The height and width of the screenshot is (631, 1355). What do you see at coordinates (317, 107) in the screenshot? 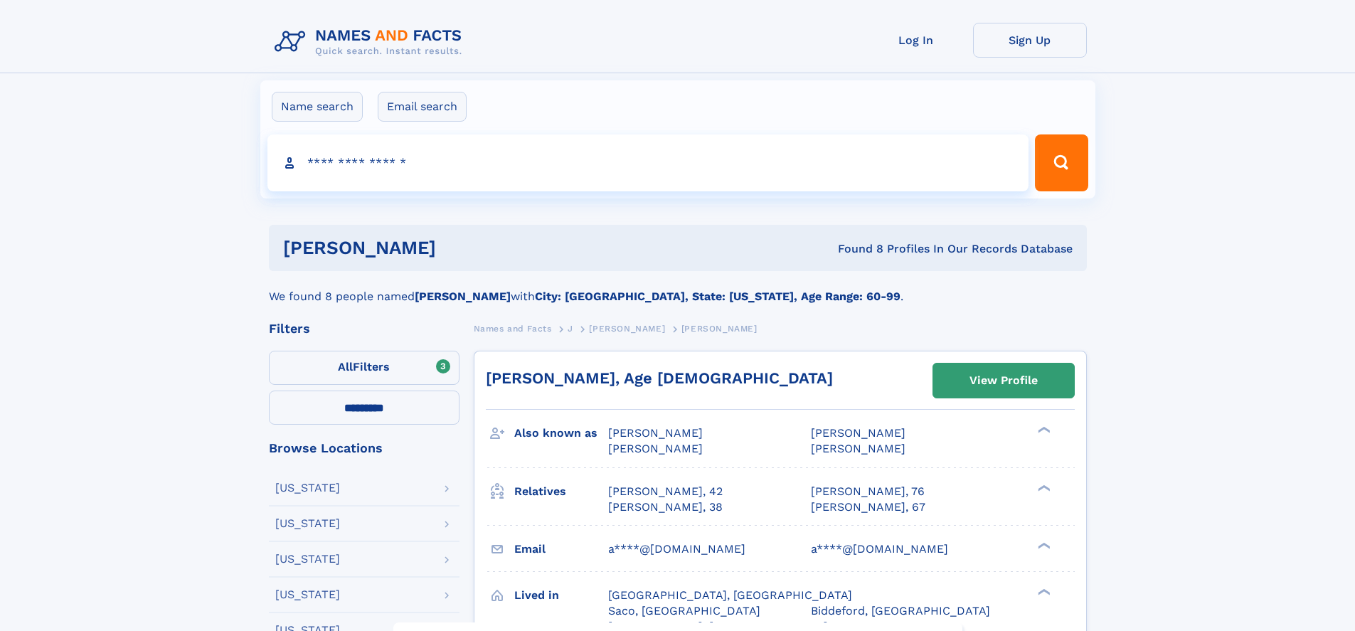
I see `label: Name search` at bounding box center [317, 107].